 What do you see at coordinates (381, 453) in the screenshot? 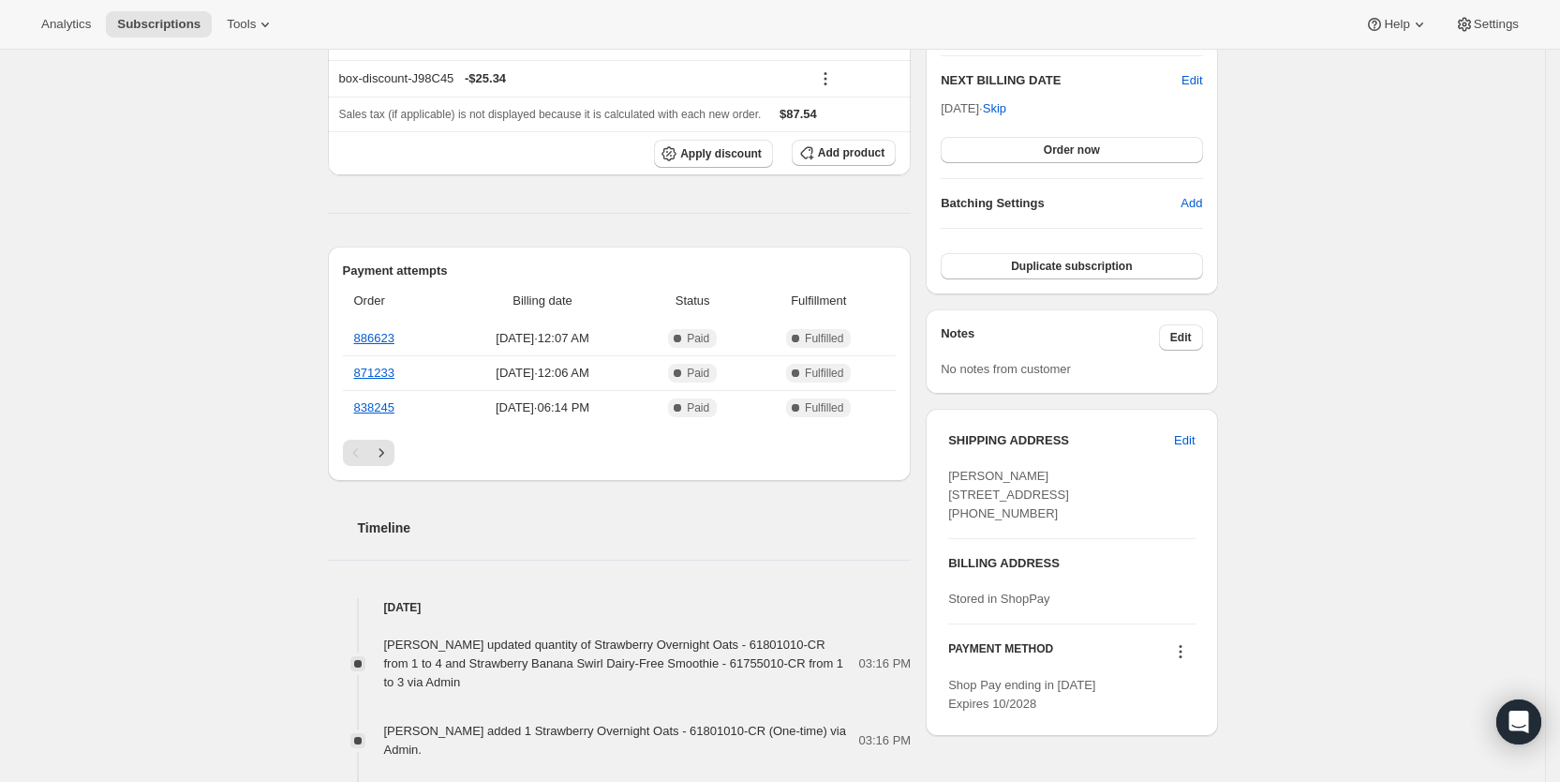
I see `button: Next` at bounding box center [381, 453].